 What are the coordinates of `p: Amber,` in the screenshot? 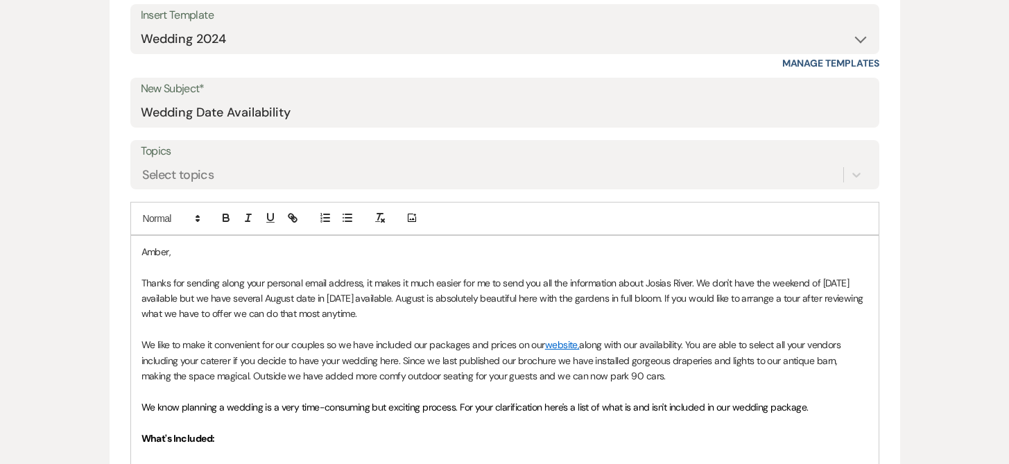 It's located at (505, 252).